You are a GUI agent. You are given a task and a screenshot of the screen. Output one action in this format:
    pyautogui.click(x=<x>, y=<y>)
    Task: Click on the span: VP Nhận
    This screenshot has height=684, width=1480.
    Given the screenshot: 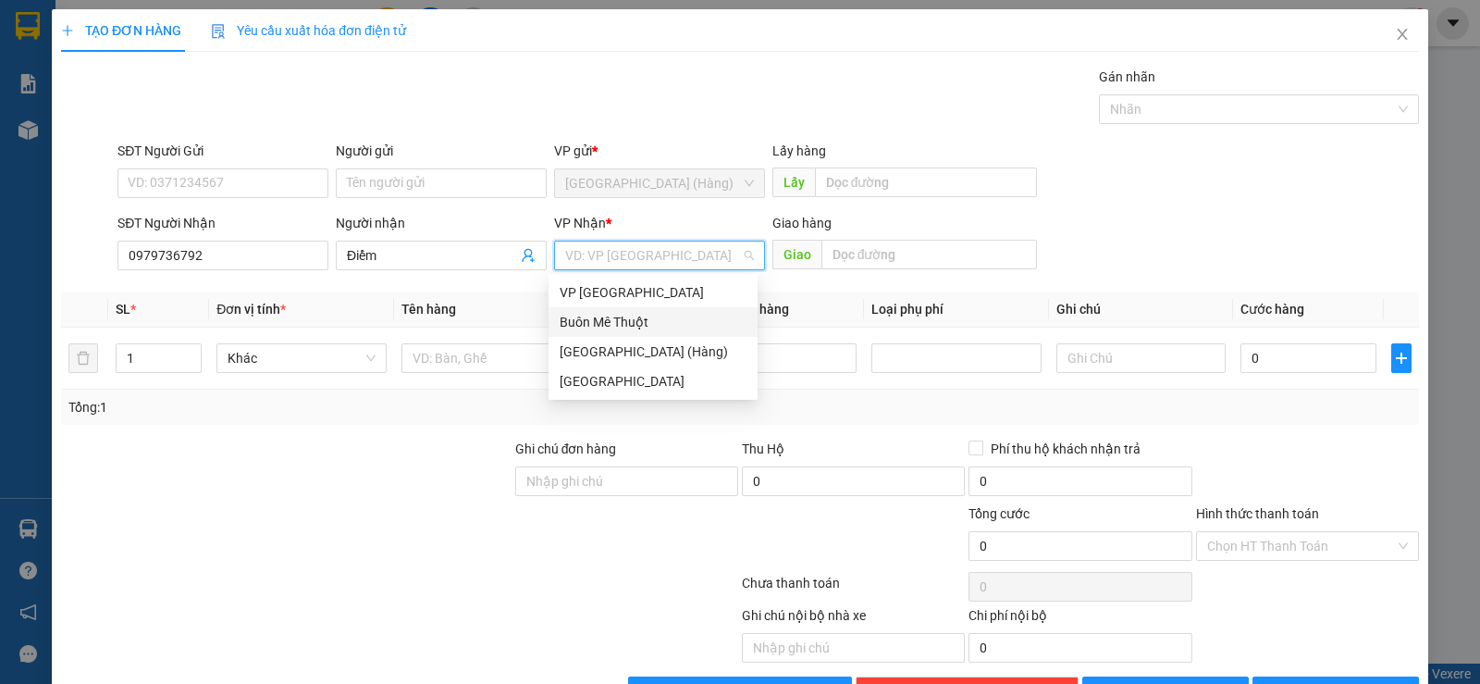 What is the action you would take?
    pyautogui.click(x=580, y=223)
    